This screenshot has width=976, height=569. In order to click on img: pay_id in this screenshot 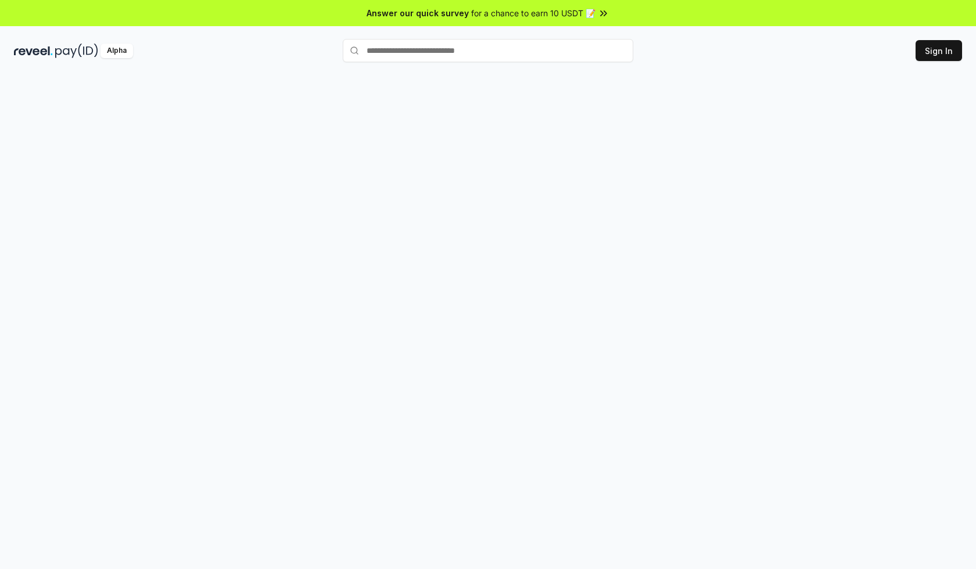, I will do `click(77, 51)`.